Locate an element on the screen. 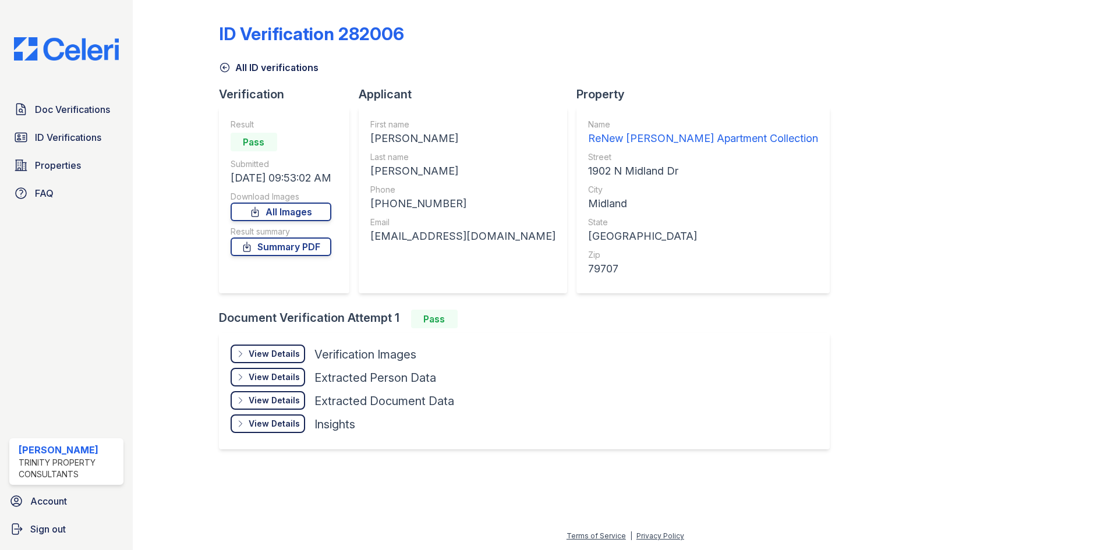 The image size is (1118, 550). div: 1902 N Midland Dr is located at coordinates (703, 171).